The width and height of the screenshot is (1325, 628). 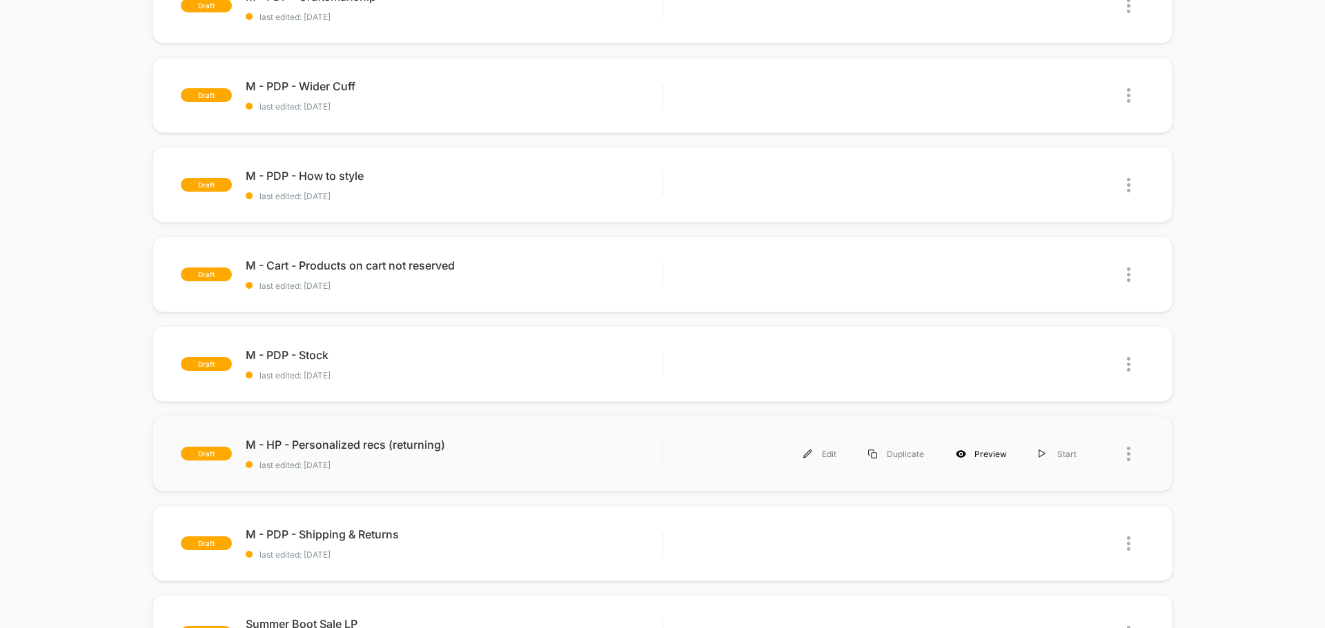 I want to click on div: Duplicate, so click(x=895, y=454).